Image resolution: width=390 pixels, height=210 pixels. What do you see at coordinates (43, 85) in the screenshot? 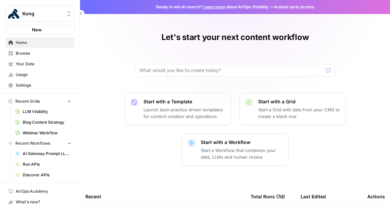
I see `span: Settings` at bounding box center [43, 85].